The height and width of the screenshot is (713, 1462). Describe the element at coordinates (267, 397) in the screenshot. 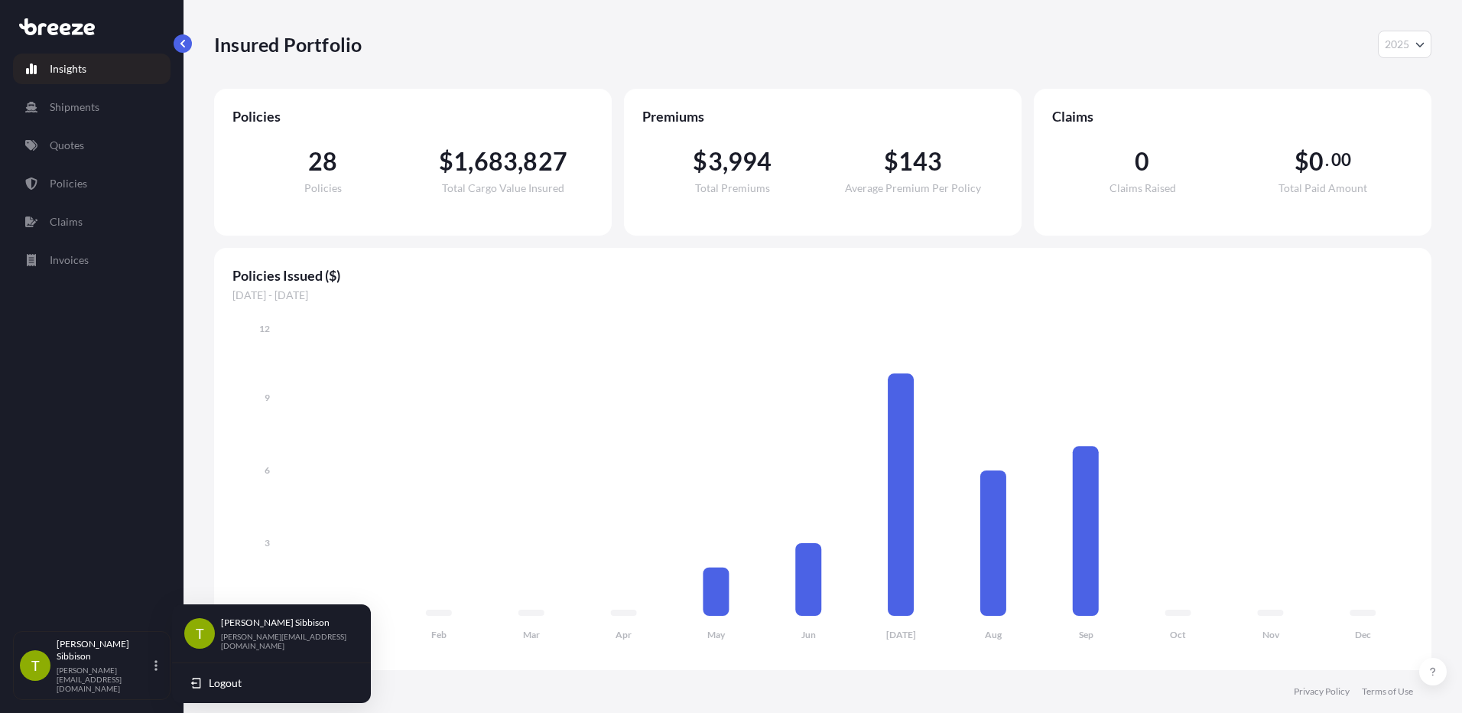

I see `tspan: 9` at that location.